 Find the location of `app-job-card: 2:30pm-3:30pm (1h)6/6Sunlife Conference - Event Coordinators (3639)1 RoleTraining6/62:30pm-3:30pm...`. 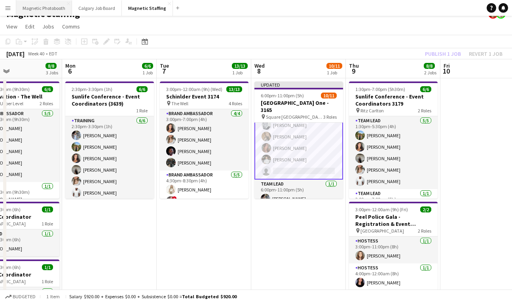

app-job-card: 2:30pm-3:30pm (1h)6/6Sunlife Conference - Event Coordinators (3639)1 RoleTraining6/62:30pm-3:30pm... is located at coordinates (109, 140).